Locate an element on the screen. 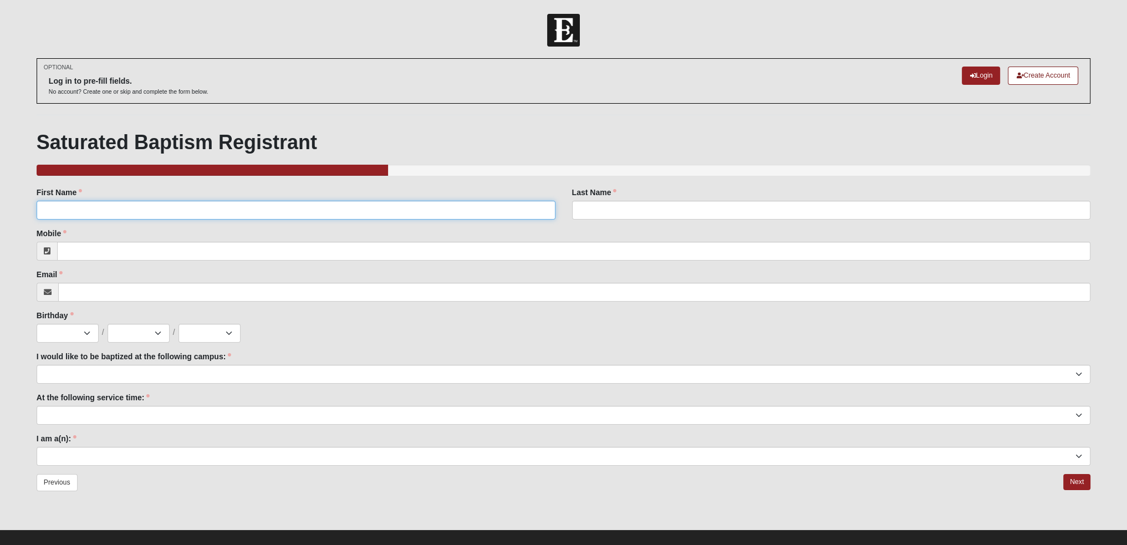 This screenshot has width=1127, height=545. label: Birthday is located at coordinates (55, 315).